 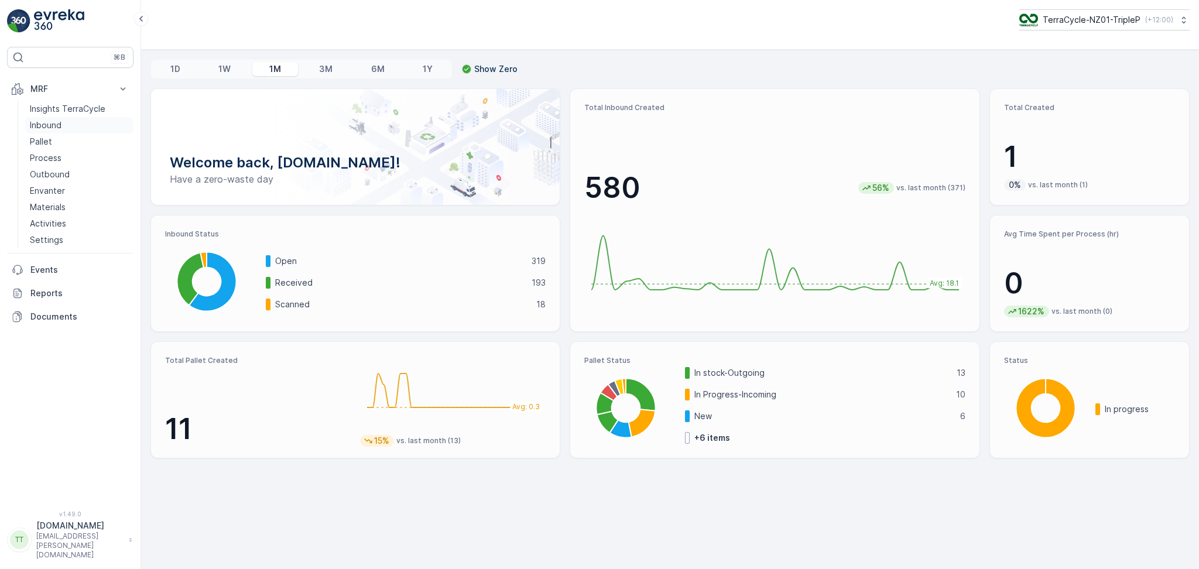 What do you see at coordinates (70, 89) in the screenshot?
I see `button: MRF` at bounding box center [70, 89].